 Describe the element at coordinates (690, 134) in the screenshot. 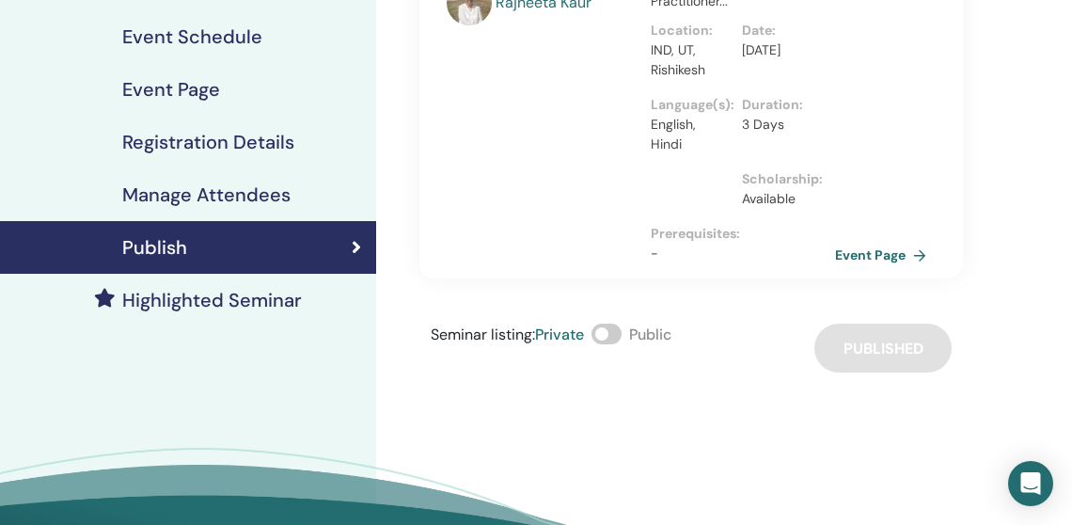

I see `p: English, Hindi` at that location.